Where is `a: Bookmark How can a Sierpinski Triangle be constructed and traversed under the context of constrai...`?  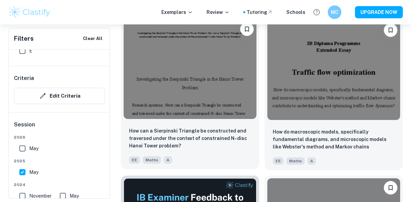 a: Bookmark How can a Sierpinski Triangle be constructed and traversed under the context of constrai... is located at coordinates (190, 94).